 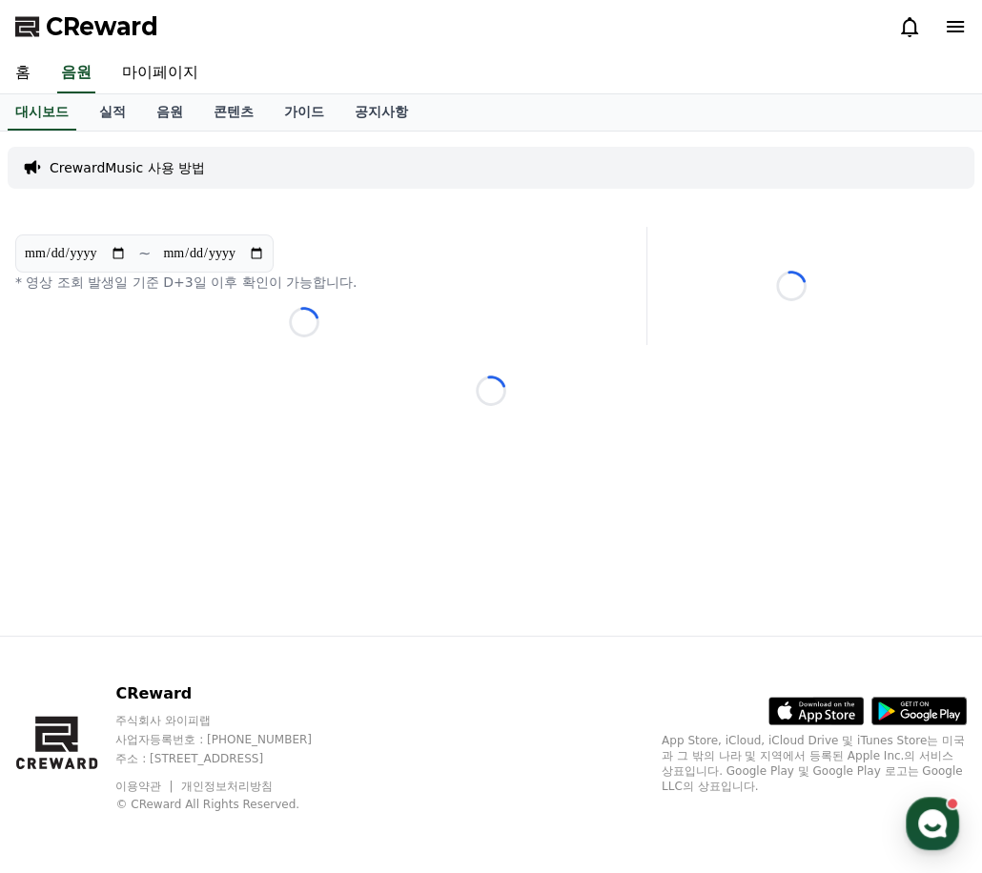 I want to click on p: 주식회사 와이피랩, so click(x=232, y=721).